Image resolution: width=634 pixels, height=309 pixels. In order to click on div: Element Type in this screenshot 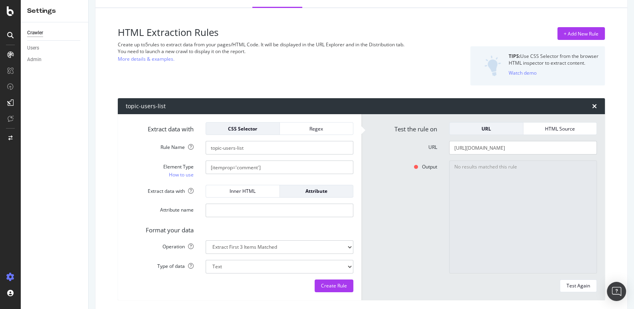, I will do `click(160, 166)`.